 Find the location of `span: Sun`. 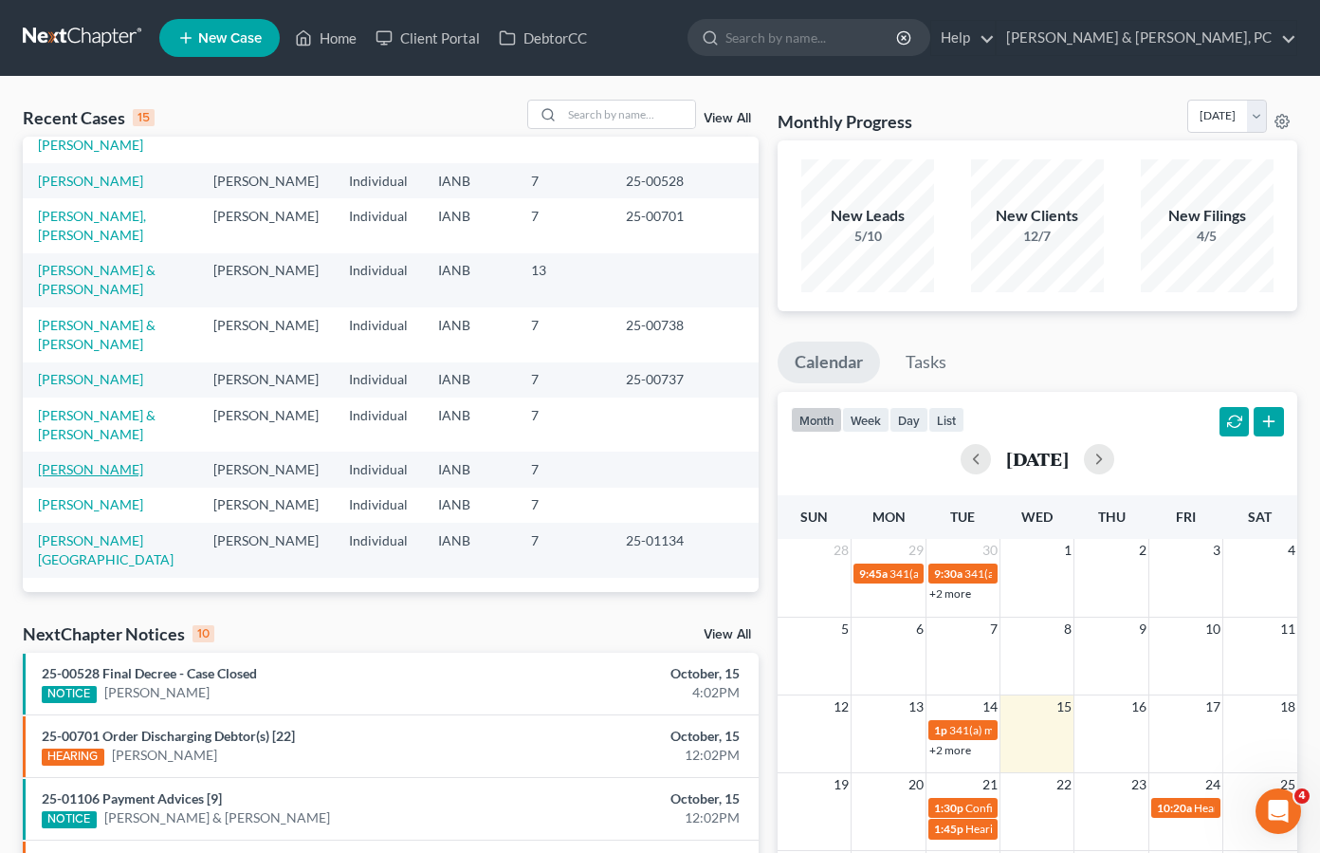

span: Sun is located at coordinates (814, 516).